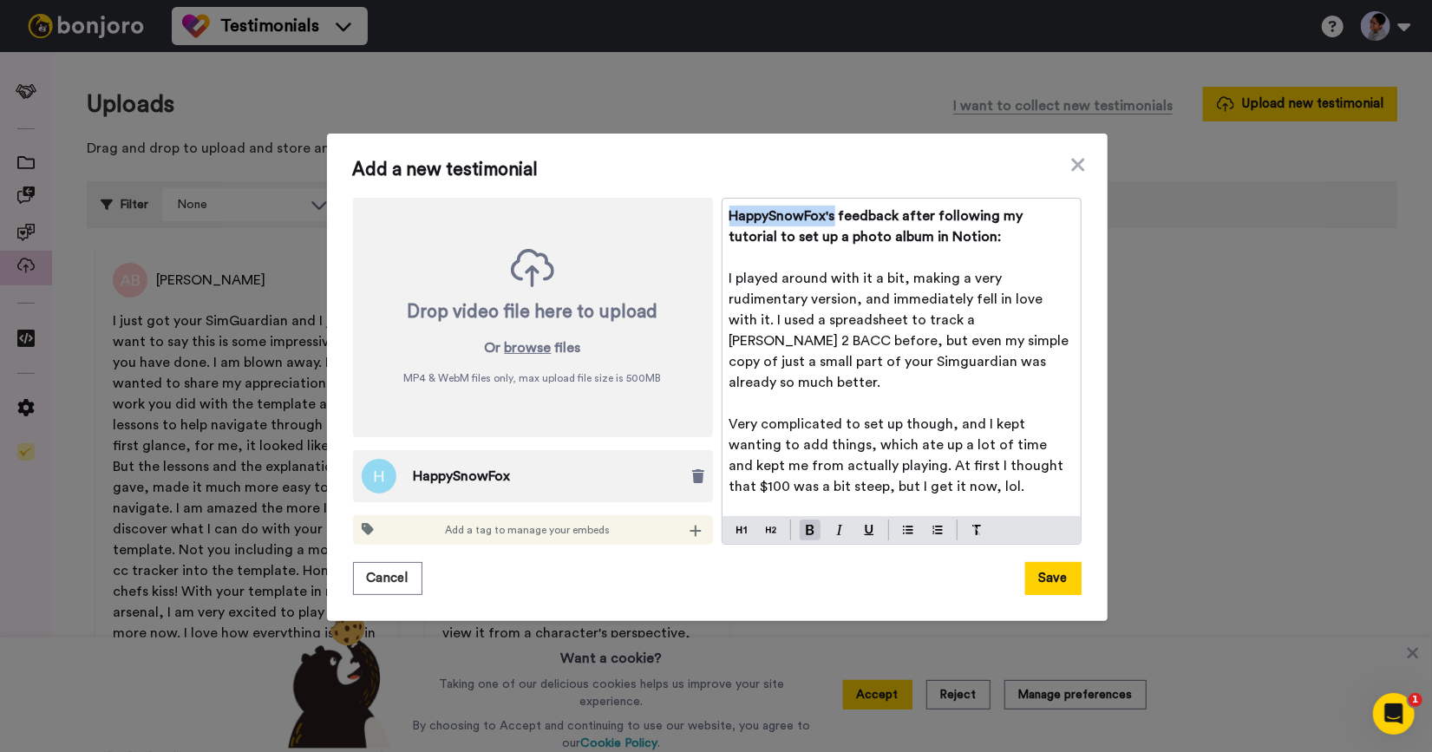 The image size is (1432, 752). What do you see at coordinates (528, 348) in the screenshot?
I see `button: browse` at bounding box center [528, 348].